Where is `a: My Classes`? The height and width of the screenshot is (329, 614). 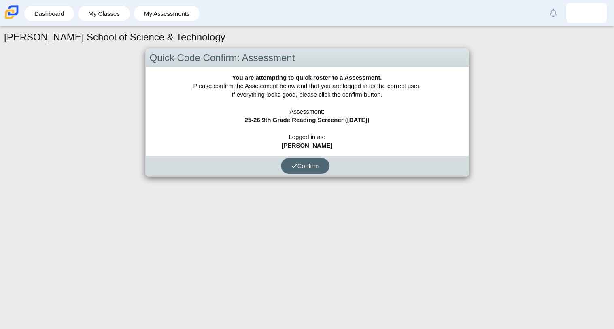 a: My Classes is located at coordinates (104, 13).